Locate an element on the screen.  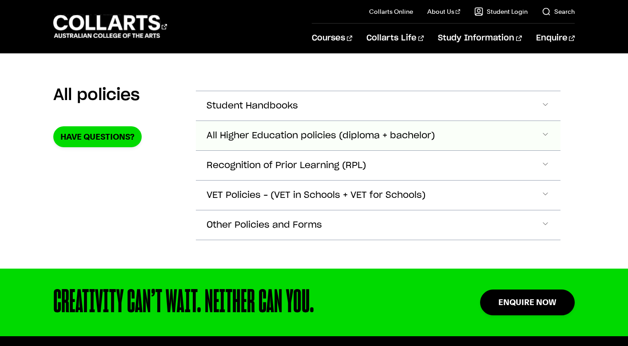
button: Other Policies and Forms is located at coordinates (378, 225).